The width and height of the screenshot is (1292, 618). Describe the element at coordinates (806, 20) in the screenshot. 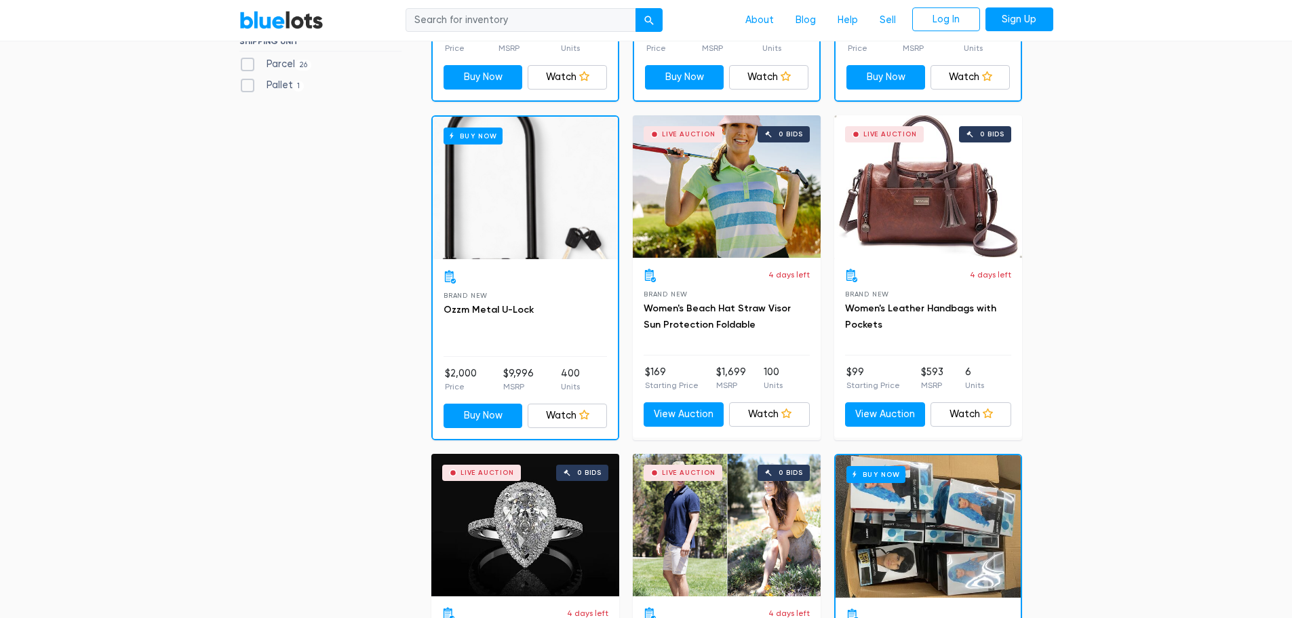

I see `a: Blog` at that location.